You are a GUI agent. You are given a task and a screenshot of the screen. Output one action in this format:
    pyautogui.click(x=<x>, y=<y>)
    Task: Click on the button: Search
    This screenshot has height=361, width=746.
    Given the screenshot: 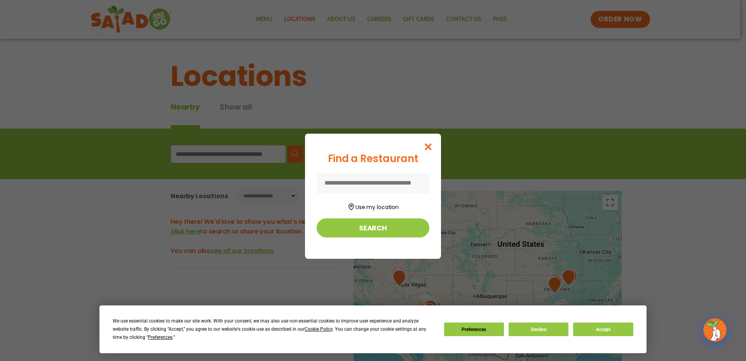 What is the action you would take?
    pyautogui.click(x=373, y=228)
    